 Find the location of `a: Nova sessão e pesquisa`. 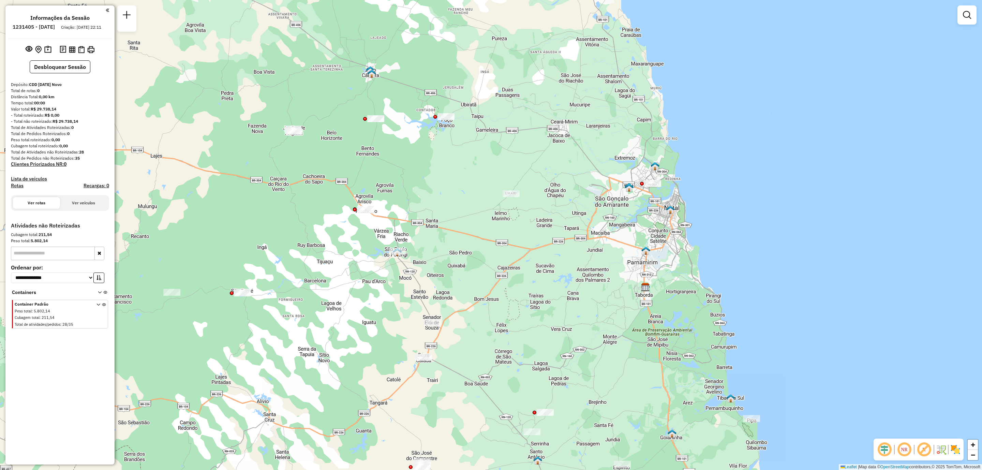

a: Nova sessão e pesquisa is located at coordinates (127, 16).